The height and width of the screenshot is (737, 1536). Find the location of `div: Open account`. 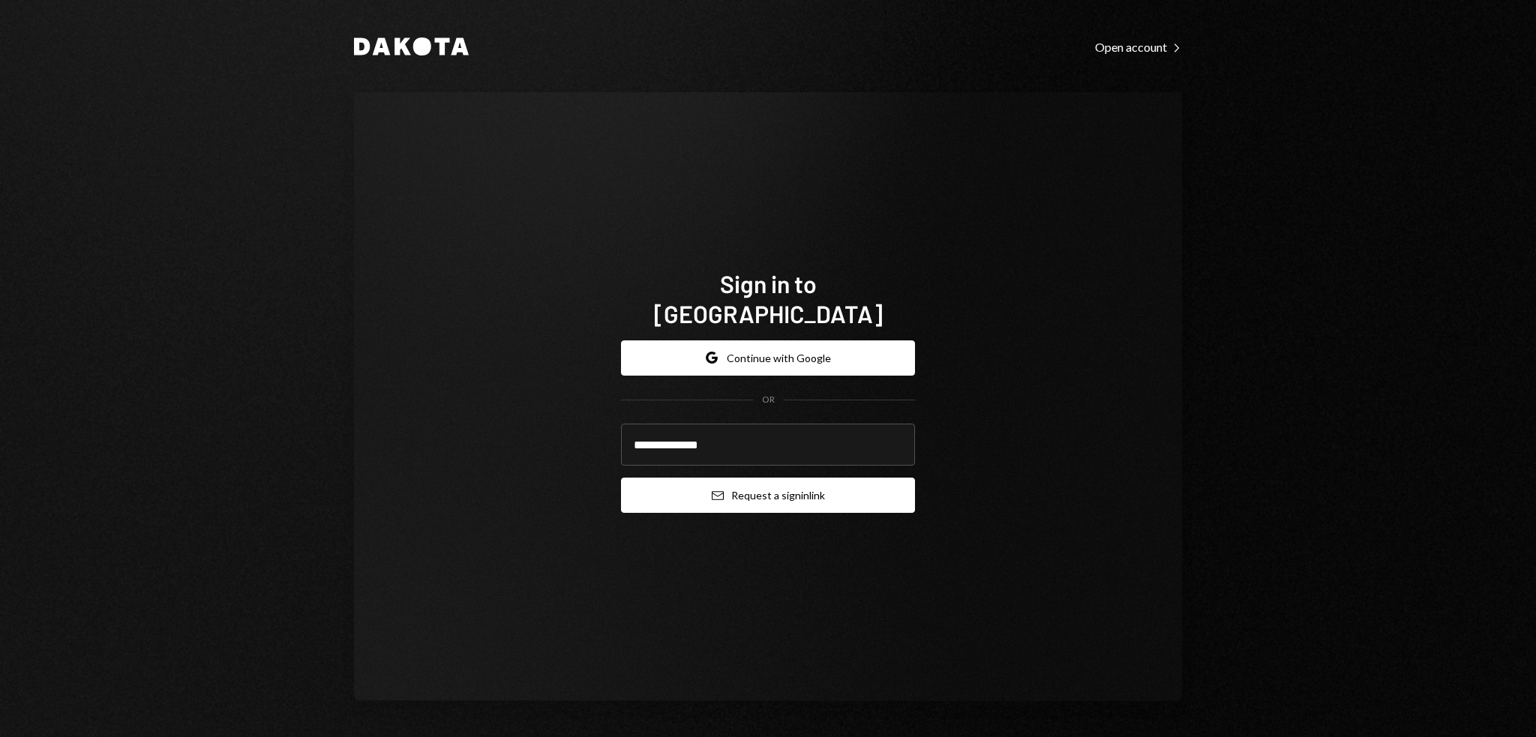

div: Open account is located at coordinates (1139, 47).